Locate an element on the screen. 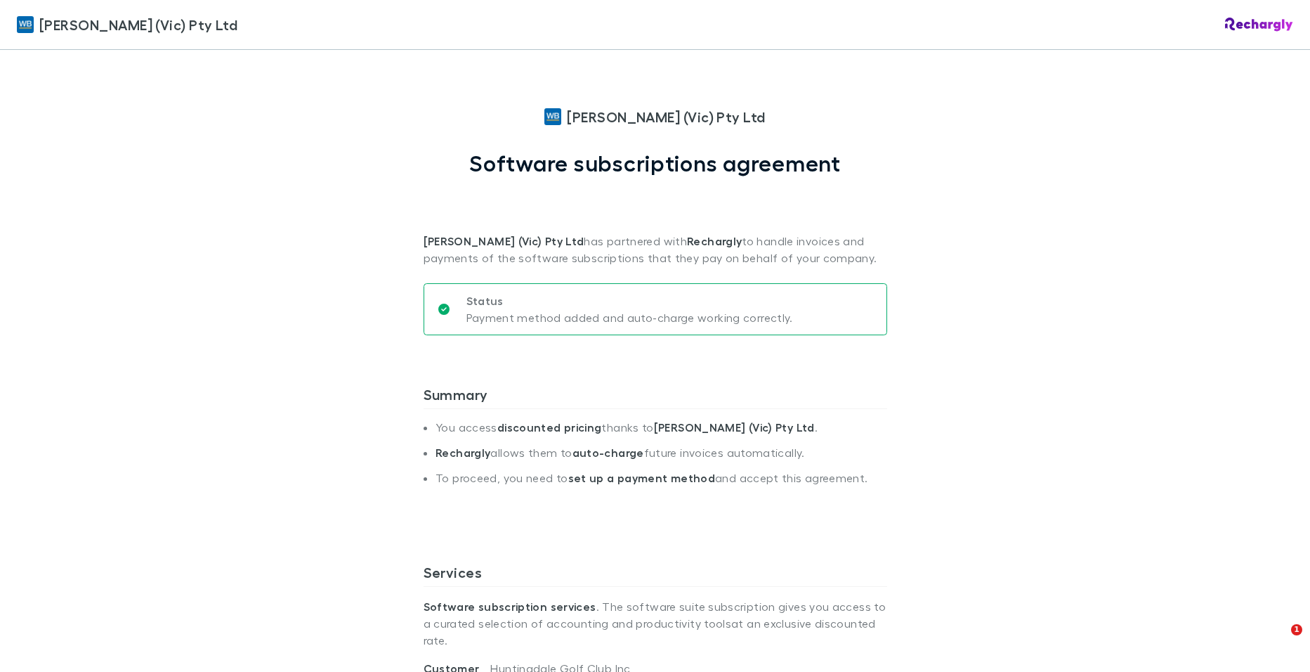 Image resolution: width=1310 pixels, height=672 pixels. span: 1 is located at coordinates (1297, 630).